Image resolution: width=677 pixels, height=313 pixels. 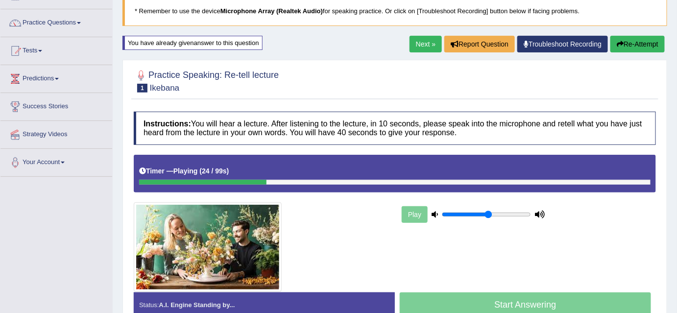 What do you see at coordinates (206, 80) in the screenshot?
I see `h2: Practice Speaking: Re-tell lecture` at bounding box center [206, 80].